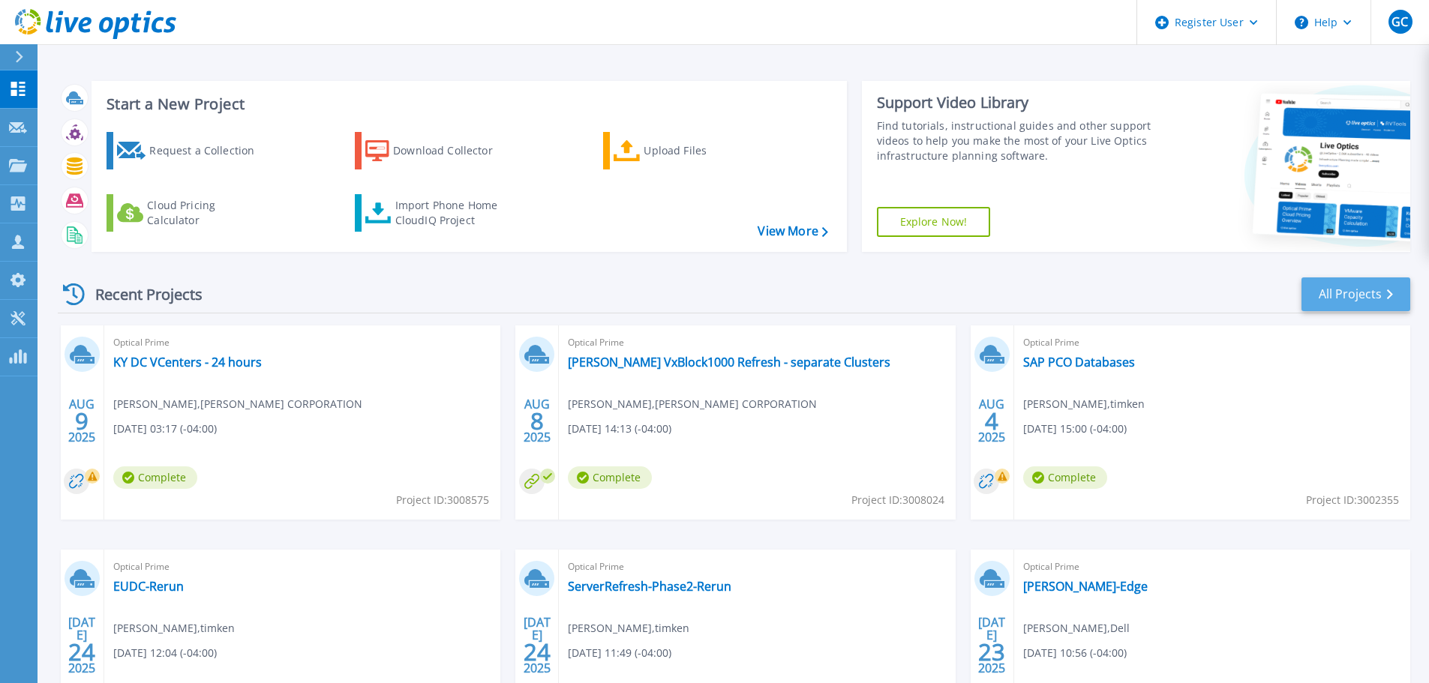 Image resolution: width=1429 pixels, height=683 pixels. Describe the element at coordinates (650, 587) in the screenshot. I see `a: ServerRefresh-Phase2-Rerun` at that location.